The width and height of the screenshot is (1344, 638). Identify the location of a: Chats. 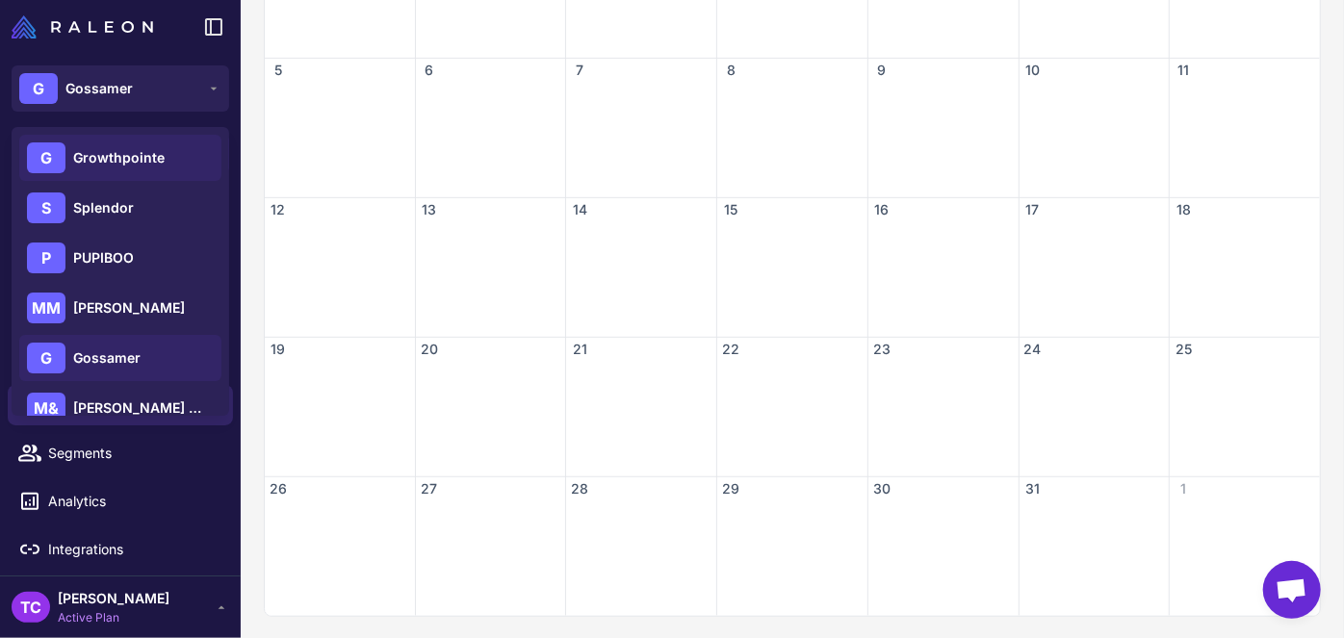
(120, 213).